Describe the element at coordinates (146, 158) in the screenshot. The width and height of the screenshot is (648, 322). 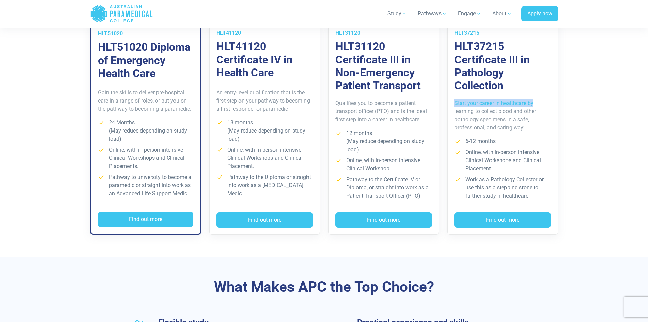
I see `li: Online, with in-person intensive Clinical Workshops and Clinical Placements.` at that location.